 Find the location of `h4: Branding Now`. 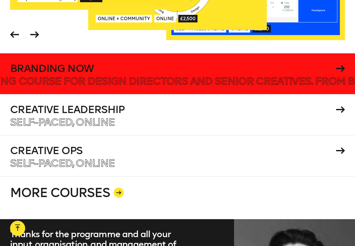

h4: Branding Now is located at coordinates (172, 68).